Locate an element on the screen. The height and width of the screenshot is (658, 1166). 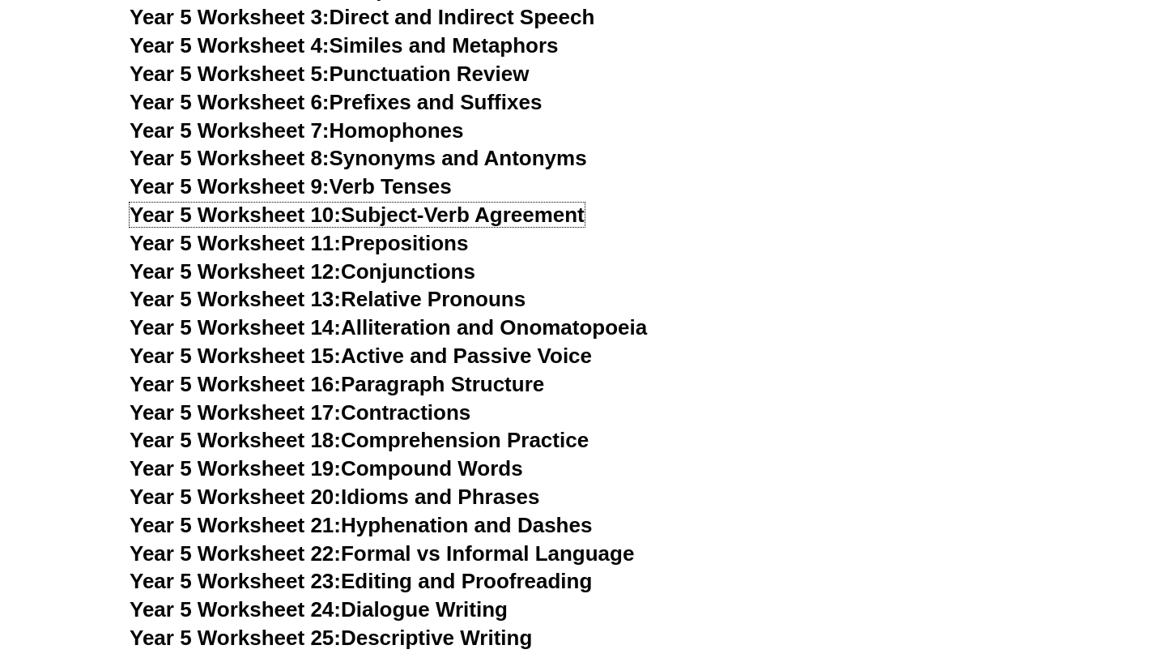
div: Chat Widget is located at coordinates (1027, 566).